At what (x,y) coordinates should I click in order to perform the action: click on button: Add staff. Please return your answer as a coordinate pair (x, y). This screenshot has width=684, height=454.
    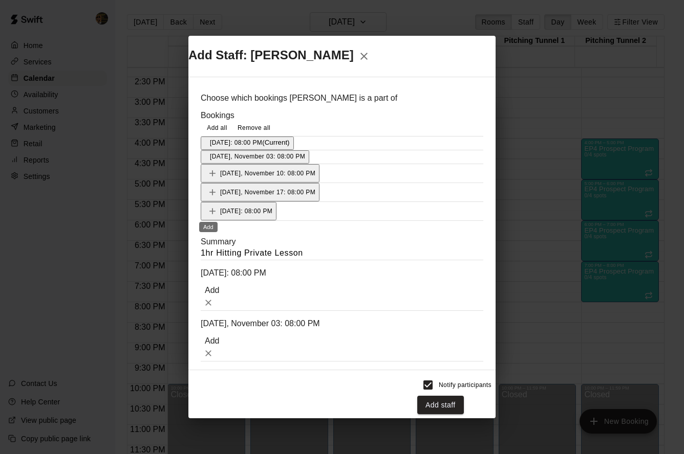
    Looking at the image, I should click on (440, 405).